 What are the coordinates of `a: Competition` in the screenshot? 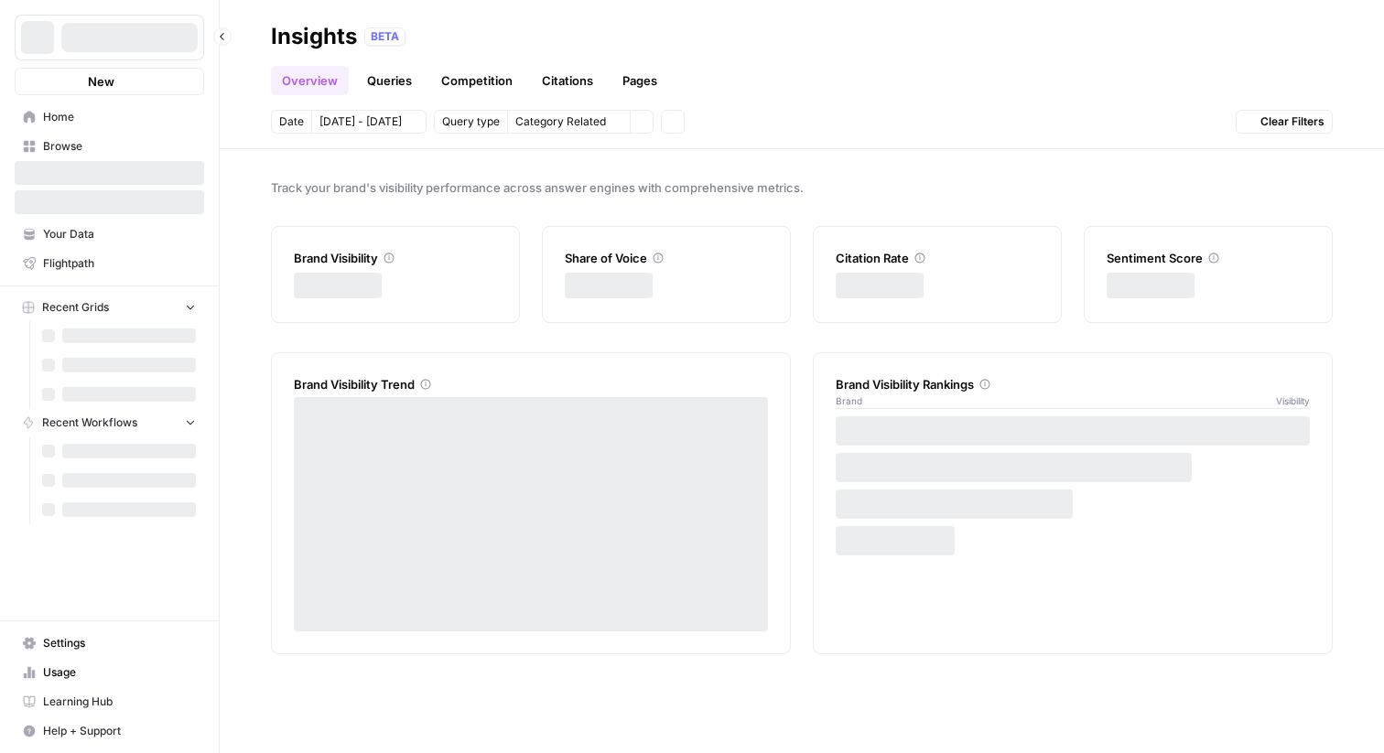 It's located at (477, 81).